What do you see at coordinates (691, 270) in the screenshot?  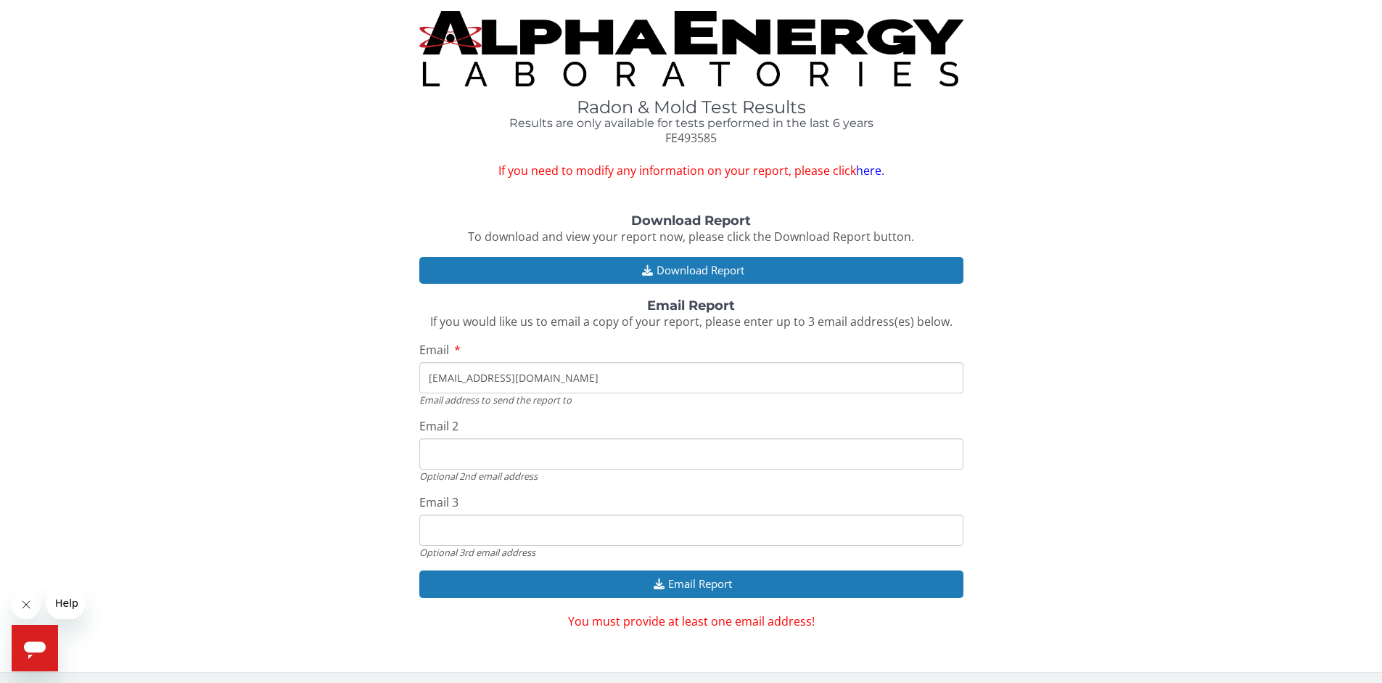 I see `button: Download Report` at bounding box center [691, 270].